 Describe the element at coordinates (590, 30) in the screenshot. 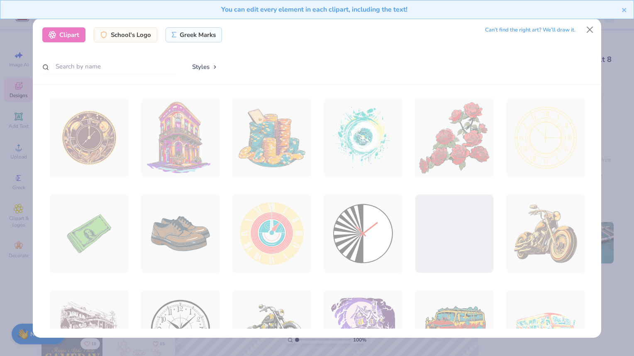

I see `button: Close` at that location.